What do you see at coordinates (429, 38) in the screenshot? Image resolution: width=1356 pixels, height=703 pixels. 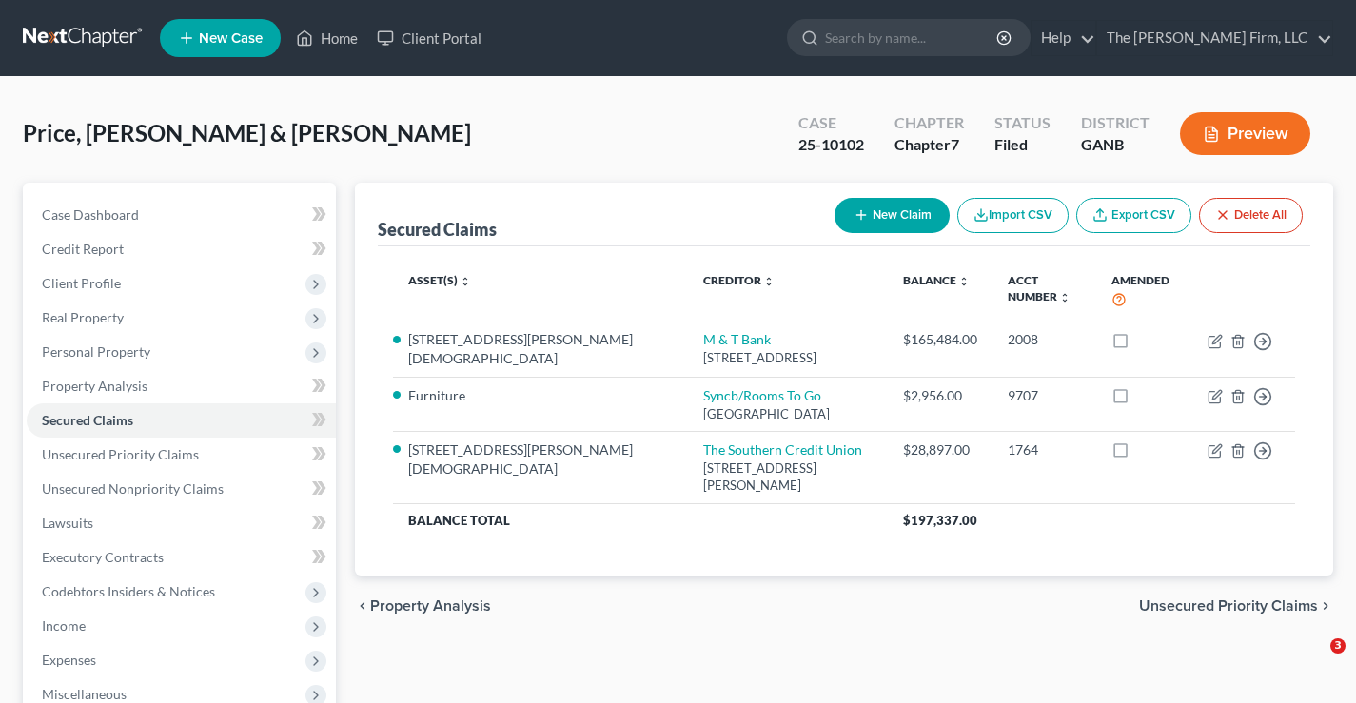 I see `a: Client Portal` at bounding box center [429, 38].